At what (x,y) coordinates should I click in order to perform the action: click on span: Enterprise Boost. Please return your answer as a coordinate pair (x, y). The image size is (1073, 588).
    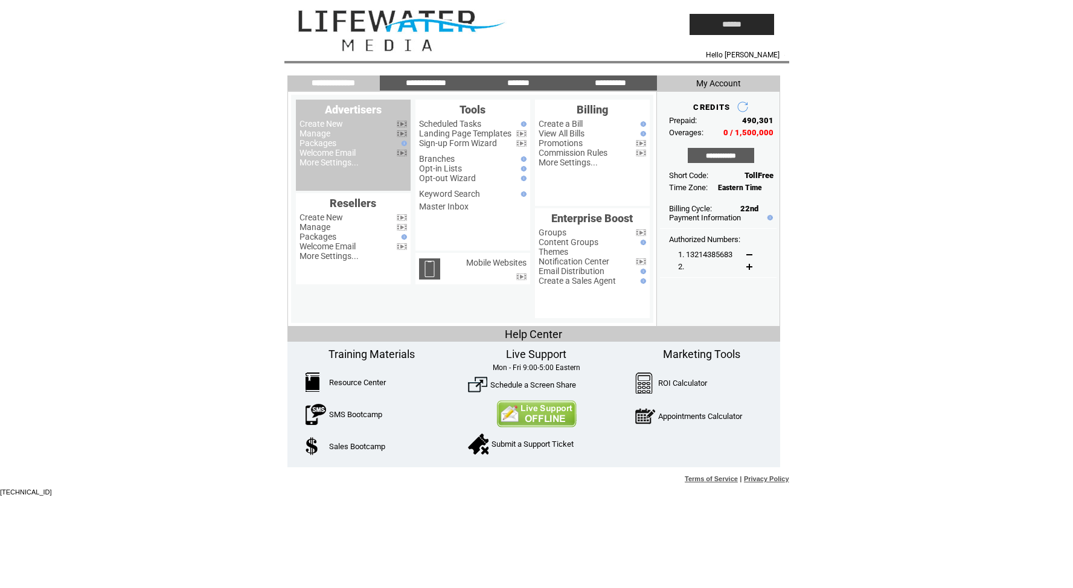
    Looking at the image, I should click on (592, 218).